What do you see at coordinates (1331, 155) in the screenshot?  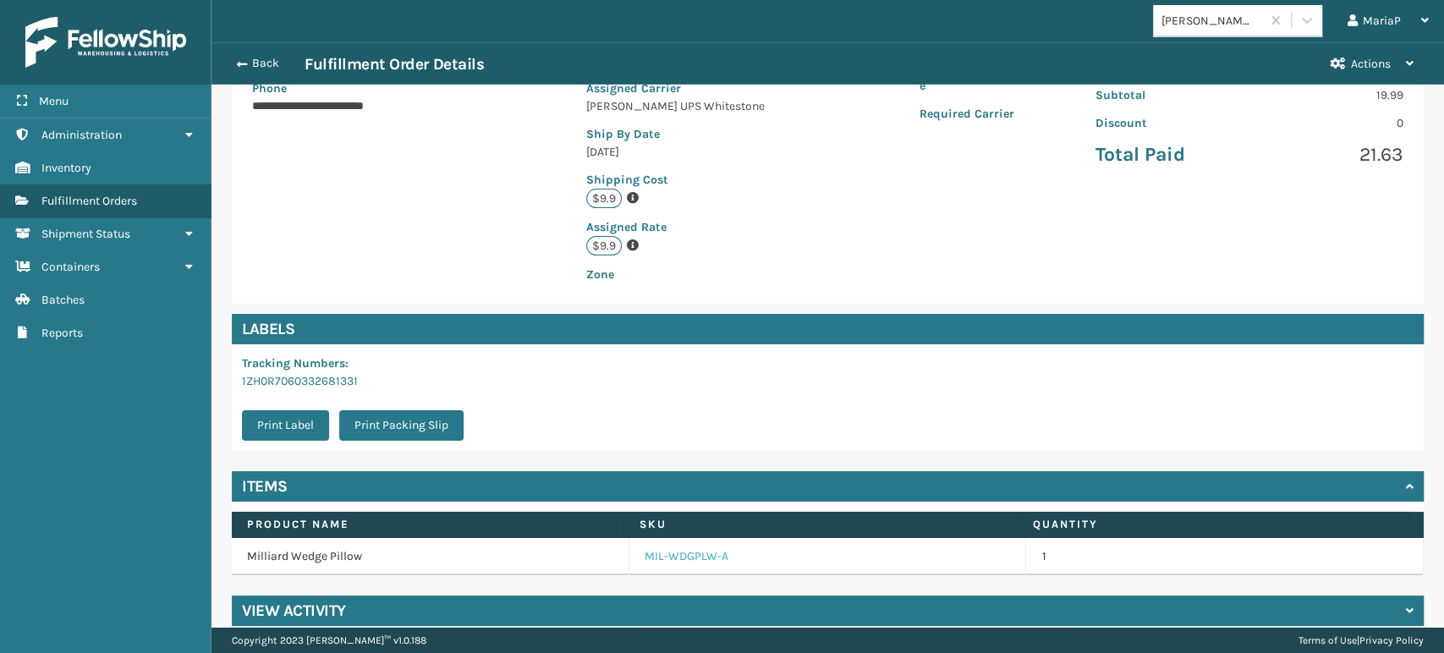 I see `p: 21.63` at bounding box center [1331, 155].